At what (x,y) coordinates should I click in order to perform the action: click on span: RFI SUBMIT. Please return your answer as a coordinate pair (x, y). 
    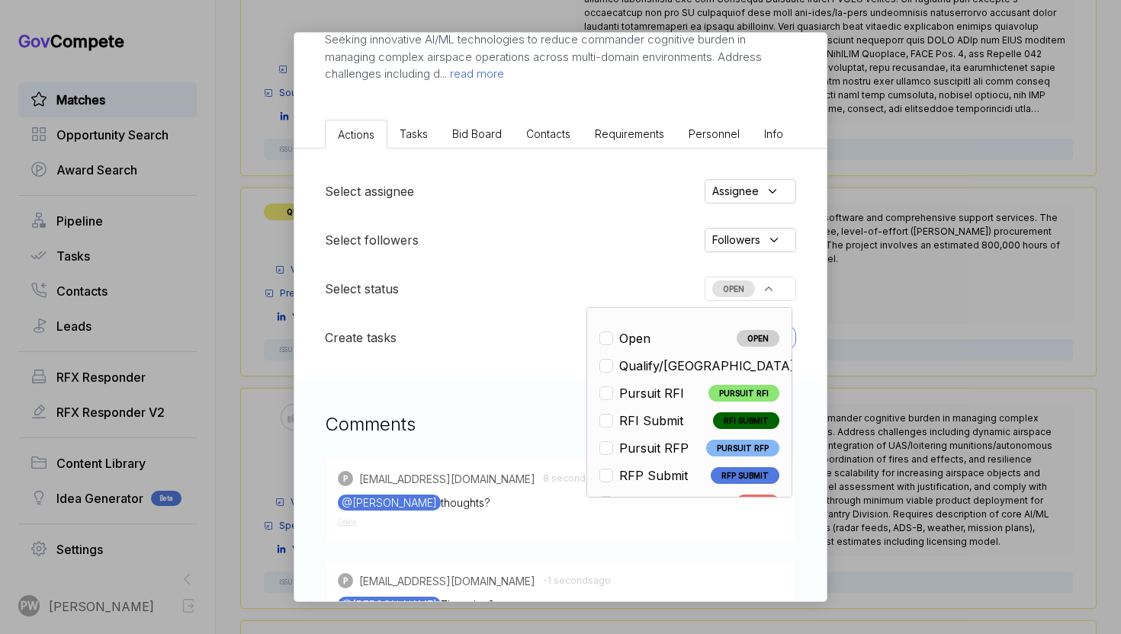
    Looking at the image, I should click on (746, 421).